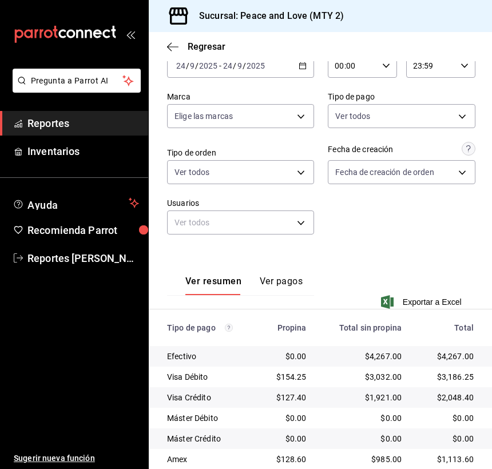 This screenshot has width=492, height=469. I want to click on div: $3,032.00, so click(363, 377).